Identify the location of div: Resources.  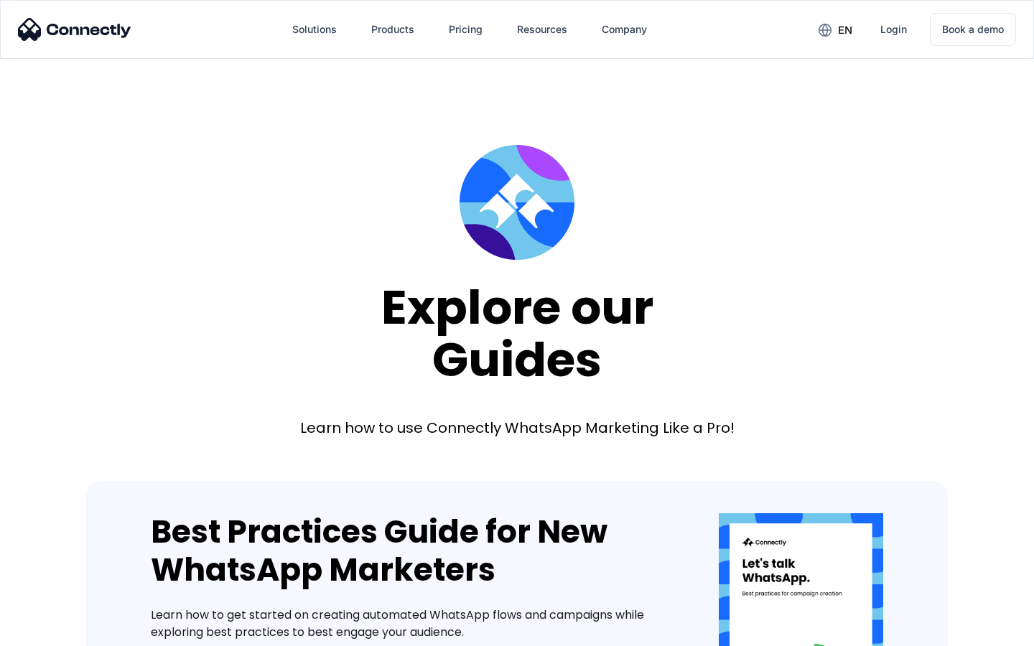
(542, 29).